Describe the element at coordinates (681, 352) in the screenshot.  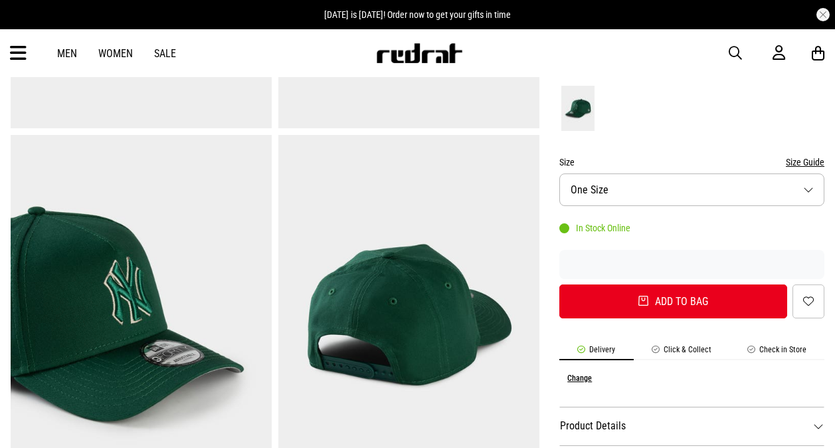
I see `li: Click & Collect` at that location.